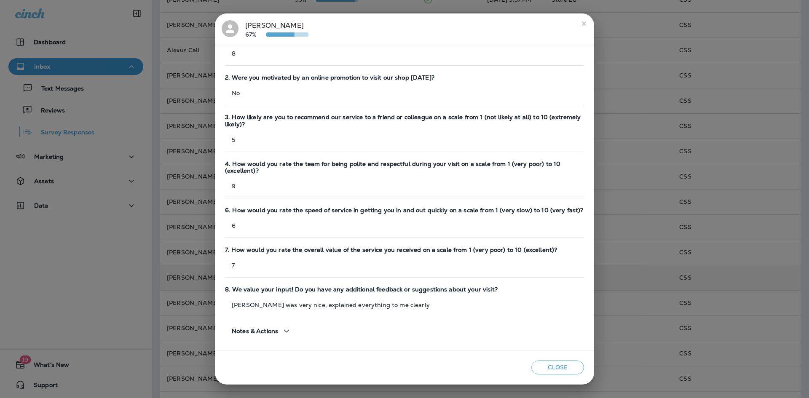 The image size is (809, 398). I want to click on p: 5, so click(404, 140).